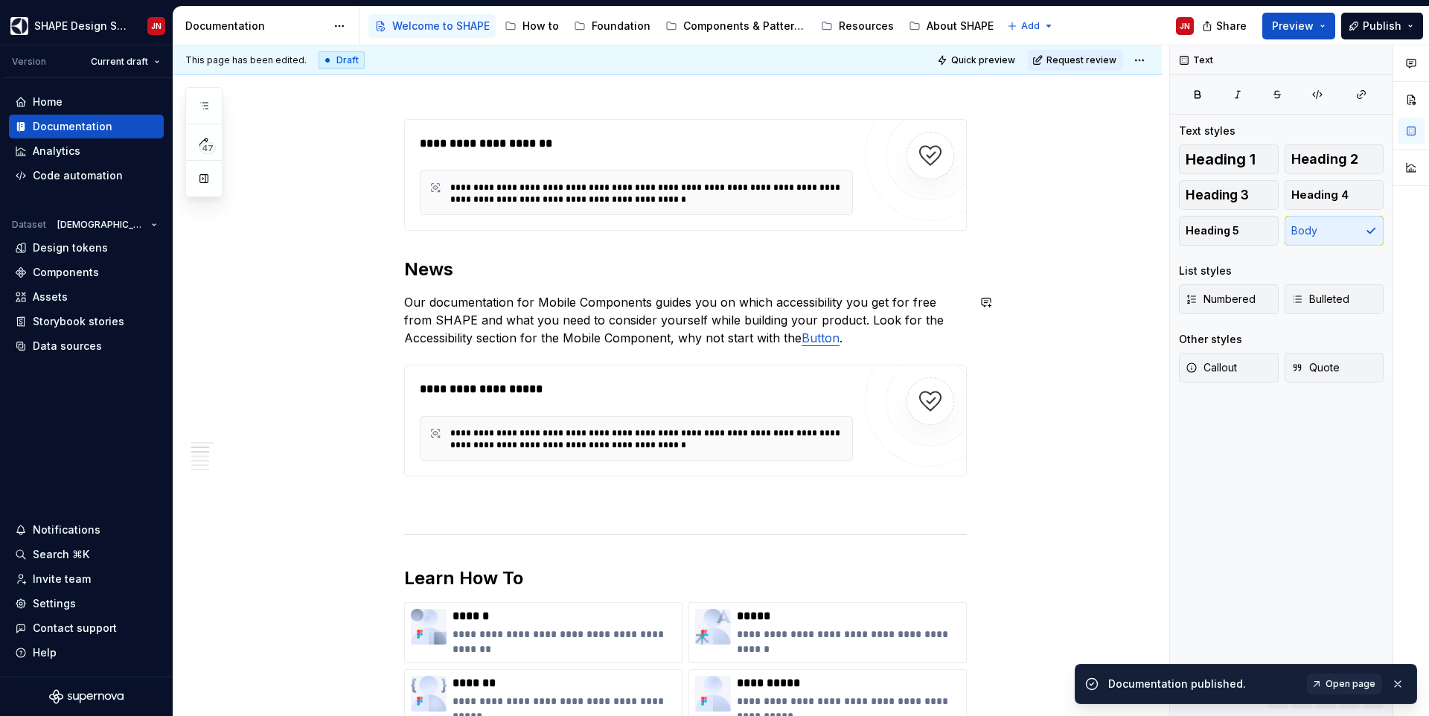 Image resolution: width=1429 pixels, height=716 pixels. I want to click on div: Design tokens, so click(70, 248).